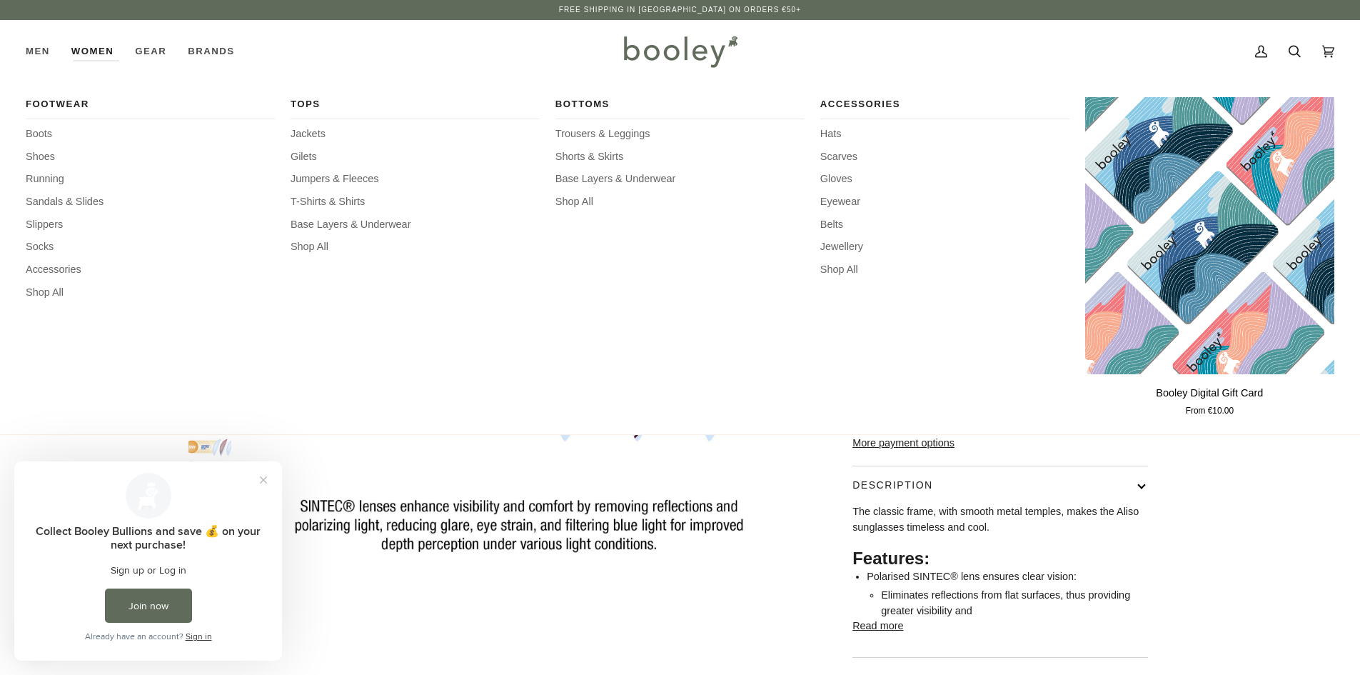 This screenshot has height=675, width=1360. Describe the element at coordinates (1000, 443) in the screenshot. I see `a: More payment options` at that location.